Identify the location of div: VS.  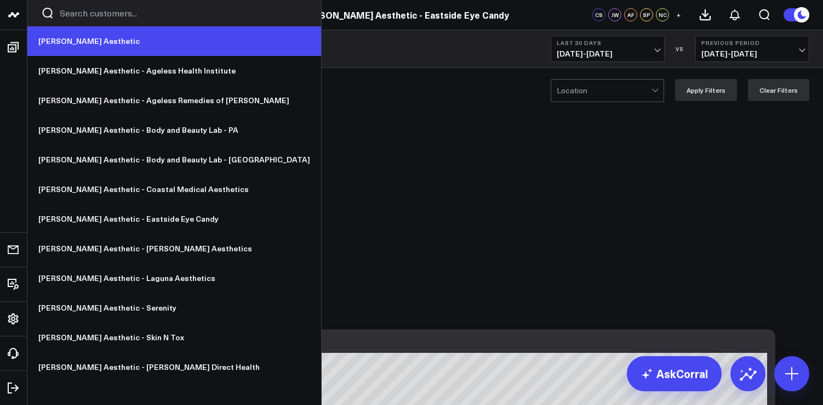
(680, 49).